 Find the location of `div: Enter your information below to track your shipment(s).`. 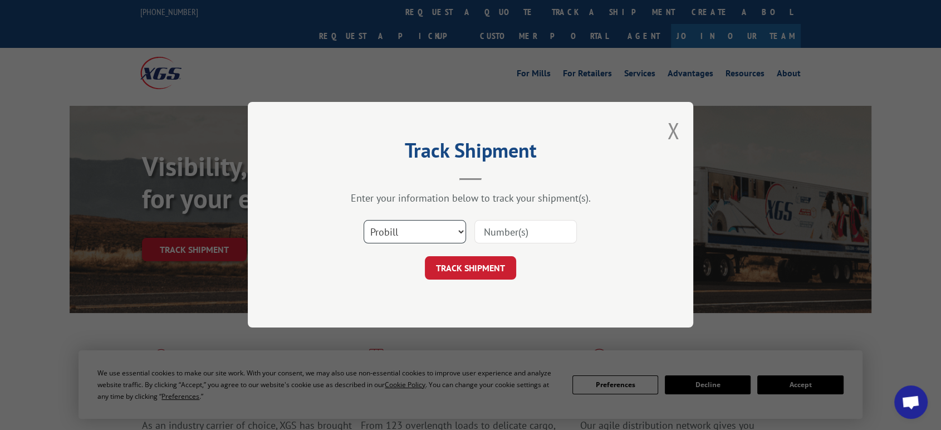

div: Enter your information below to track your shipment(s). is located at coordinates (470, 198).